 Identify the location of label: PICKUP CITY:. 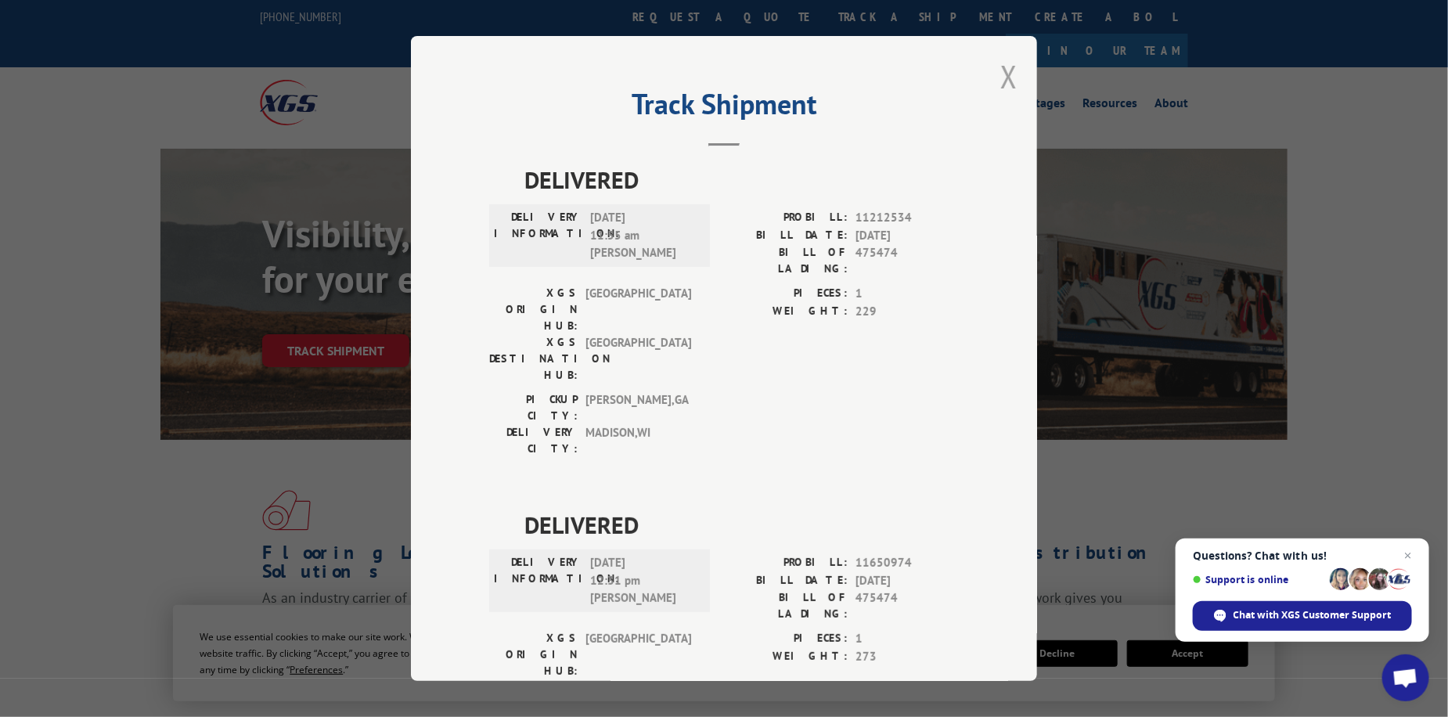
(533, 408).